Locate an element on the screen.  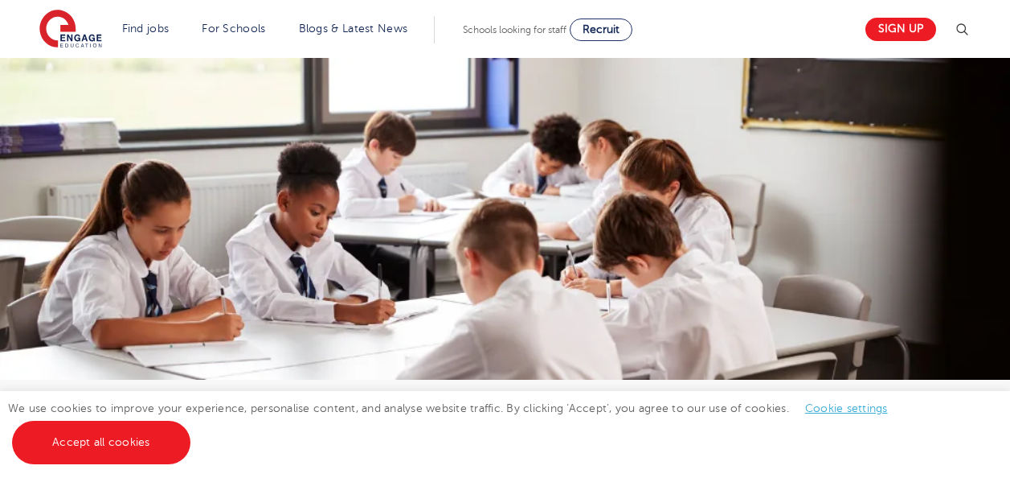
img: Engage Education is located at coordinates (71, 30).